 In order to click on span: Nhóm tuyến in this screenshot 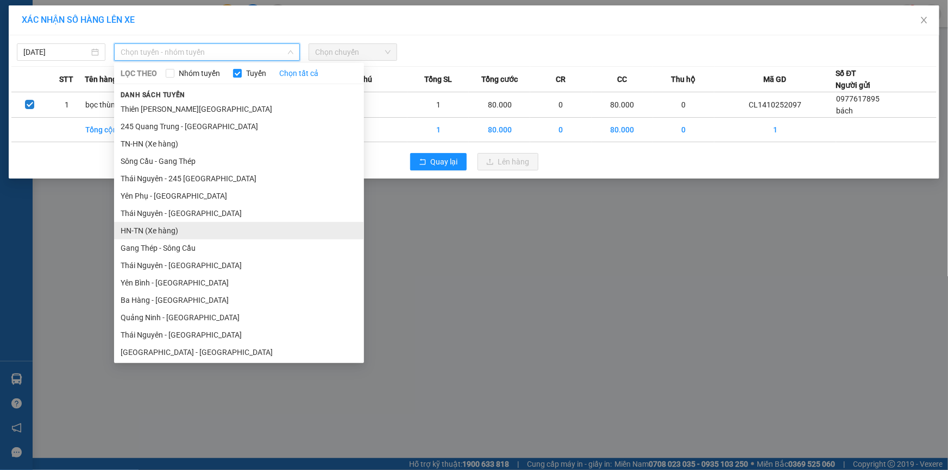, I will do `click(199, 73)`.